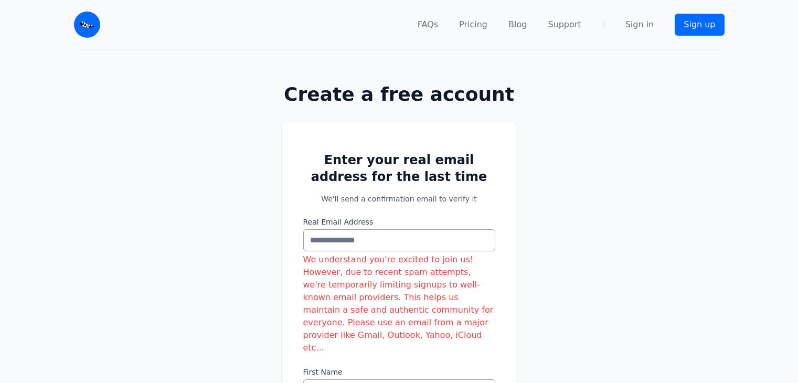  I want to click on a: Pricing, so click(473, 25).